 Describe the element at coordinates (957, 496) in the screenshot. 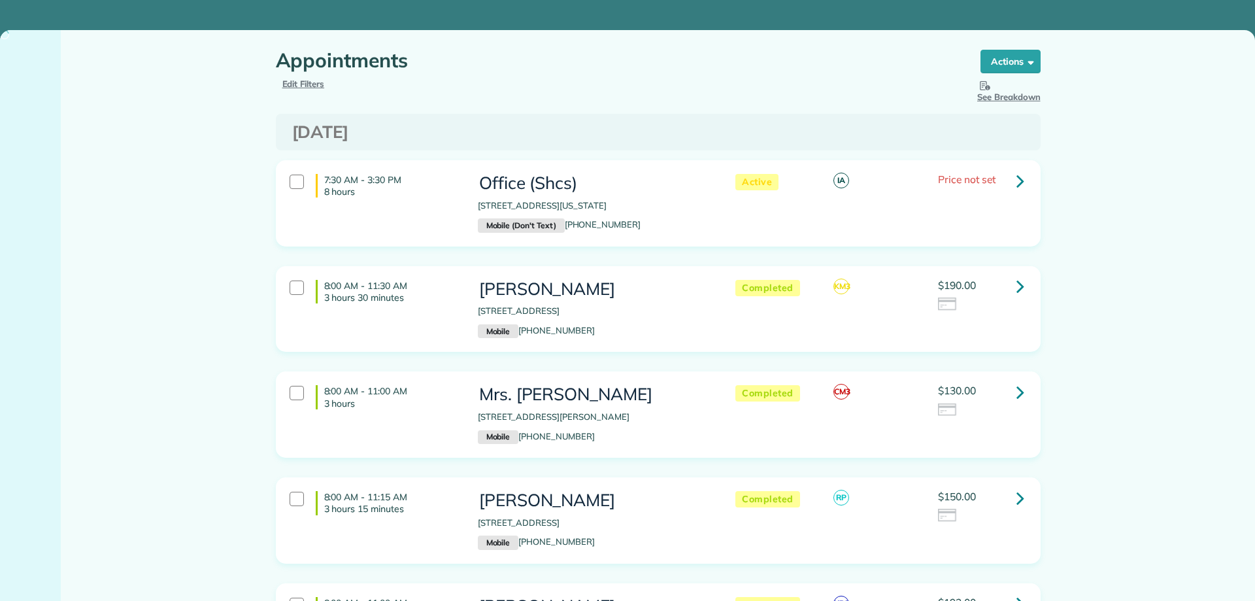

I see `span: $150.00` at that location.